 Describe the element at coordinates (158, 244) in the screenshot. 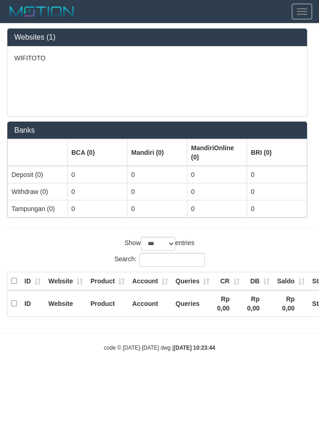

I see `select: Showentries` at that location.